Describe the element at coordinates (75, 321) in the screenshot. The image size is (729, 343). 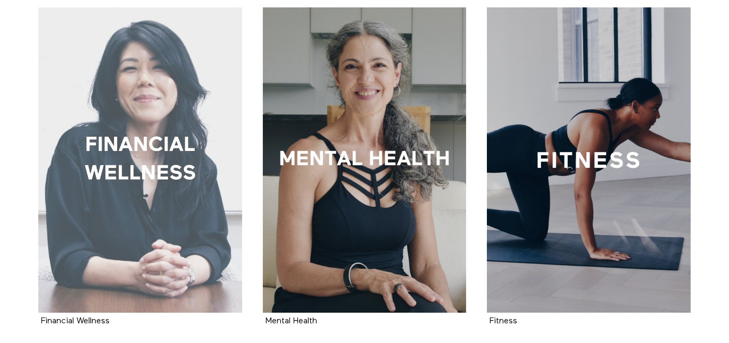
I see `strong: Financial Wellness` at that location.